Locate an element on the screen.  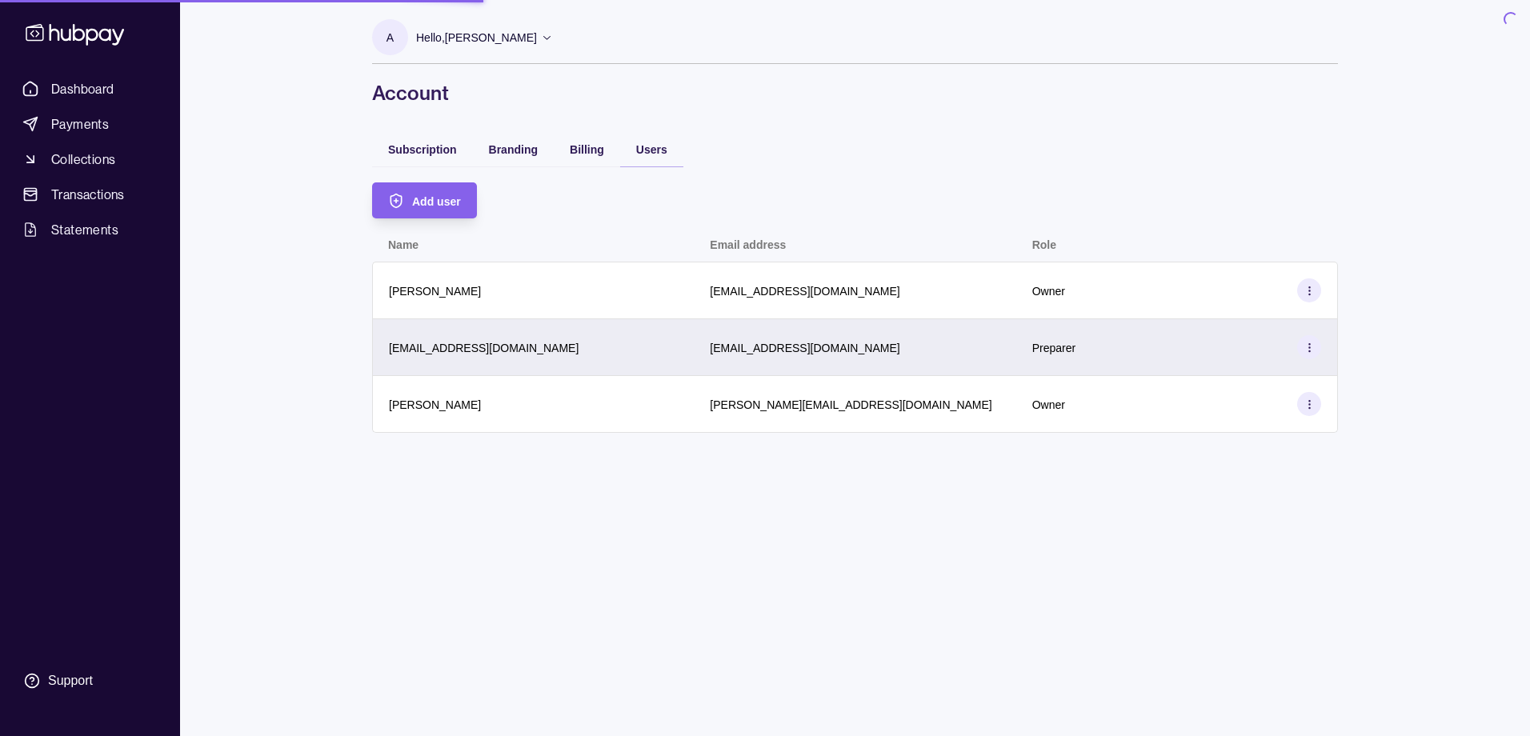
h1: Account is located at coordinates (854, 93).